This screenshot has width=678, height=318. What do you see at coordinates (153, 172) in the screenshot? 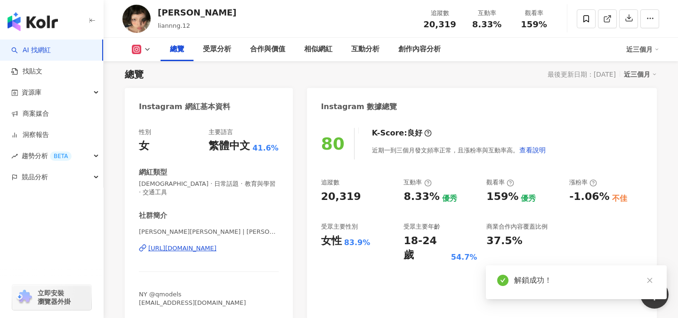
I see `div: 網紅類型` at bounding box center [153, 172].